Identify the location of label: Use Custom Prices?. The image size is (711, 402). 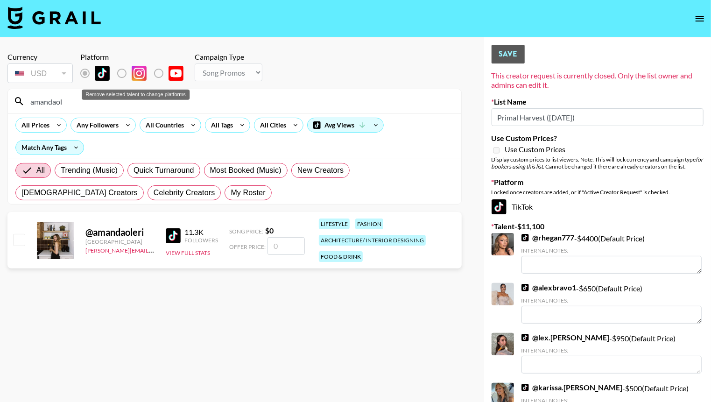
(598, 138).